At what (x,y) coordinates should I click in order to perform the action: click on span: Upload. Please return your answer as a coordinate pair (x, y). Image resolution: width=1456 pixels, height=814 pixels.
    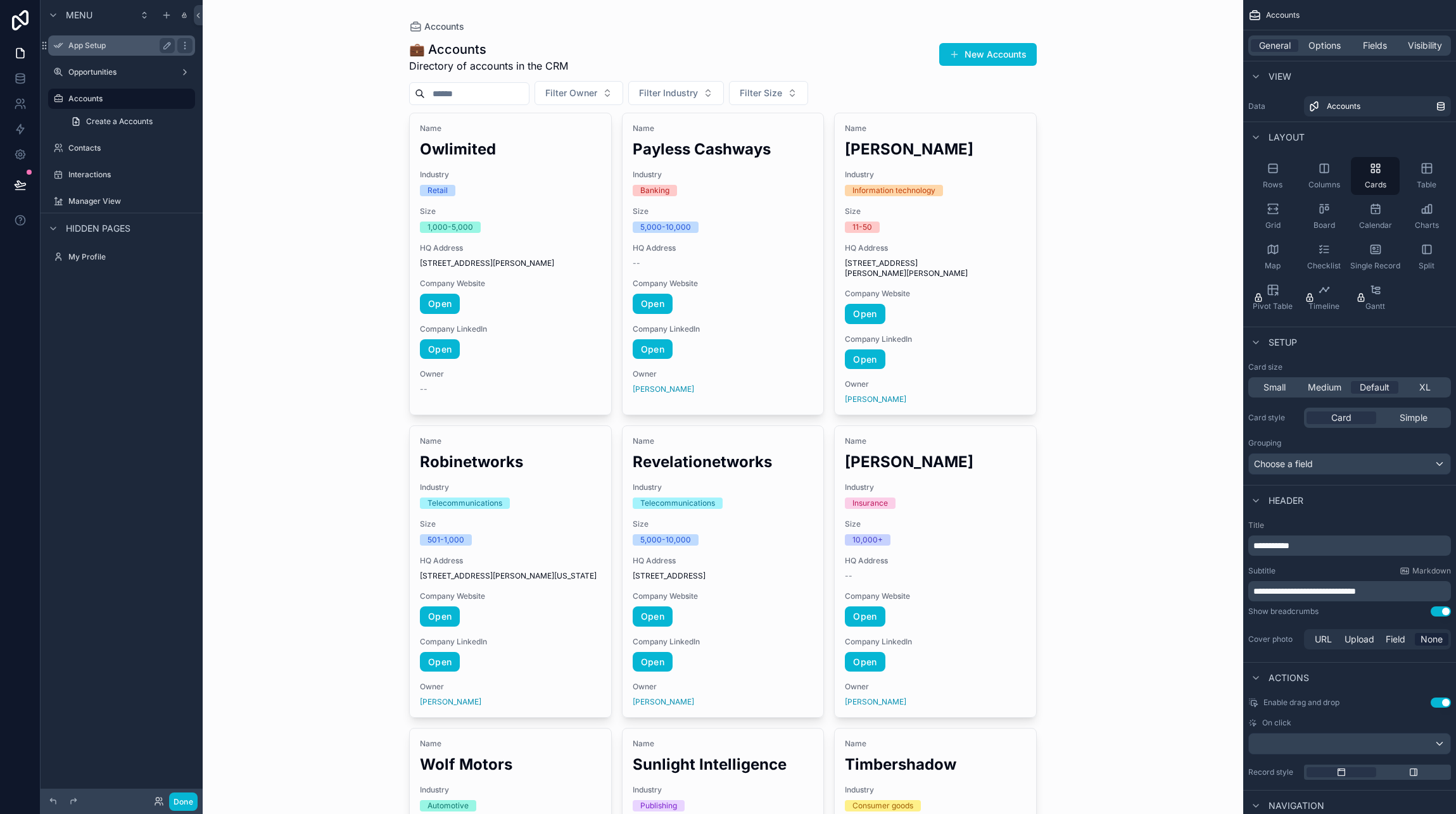
    Looking at the image, I should click on (1358, 640).